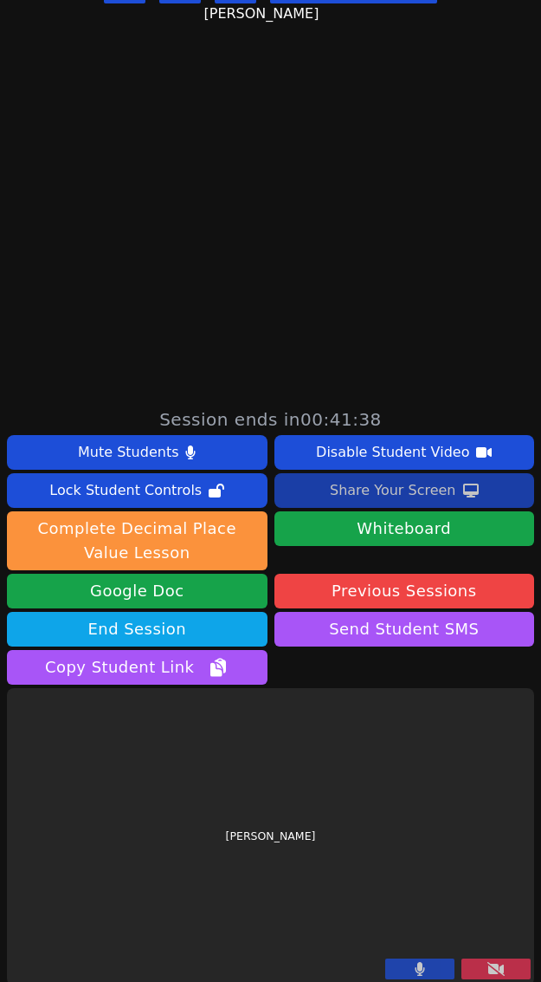  Describe the element at coordinates (341, 419) in the screenshot. I see `time: 00:41:38` at that location.